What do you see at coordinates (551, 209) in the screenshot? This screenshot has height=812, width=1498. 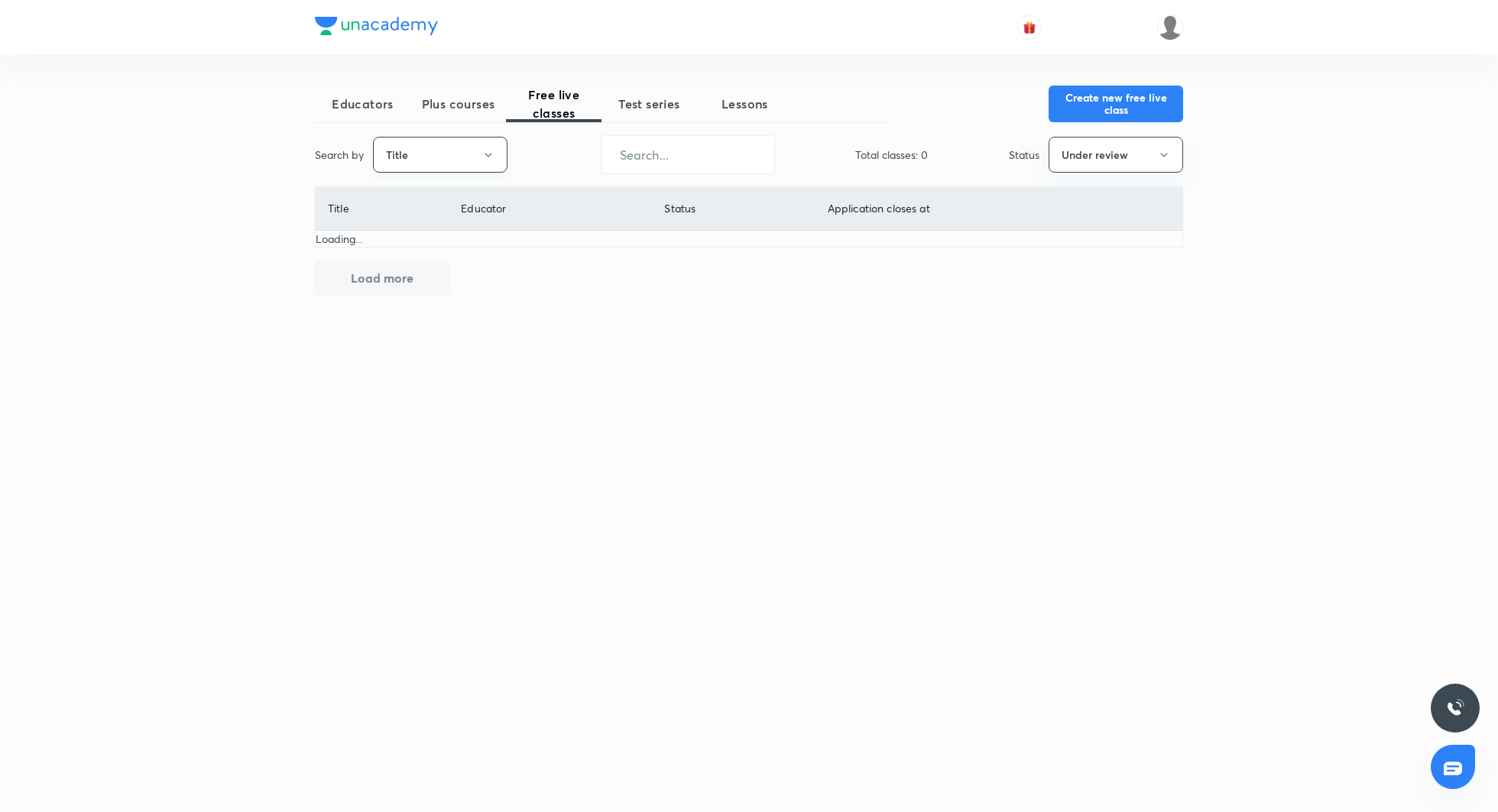 I see `th: Educator` at bounding box center [551, 209].